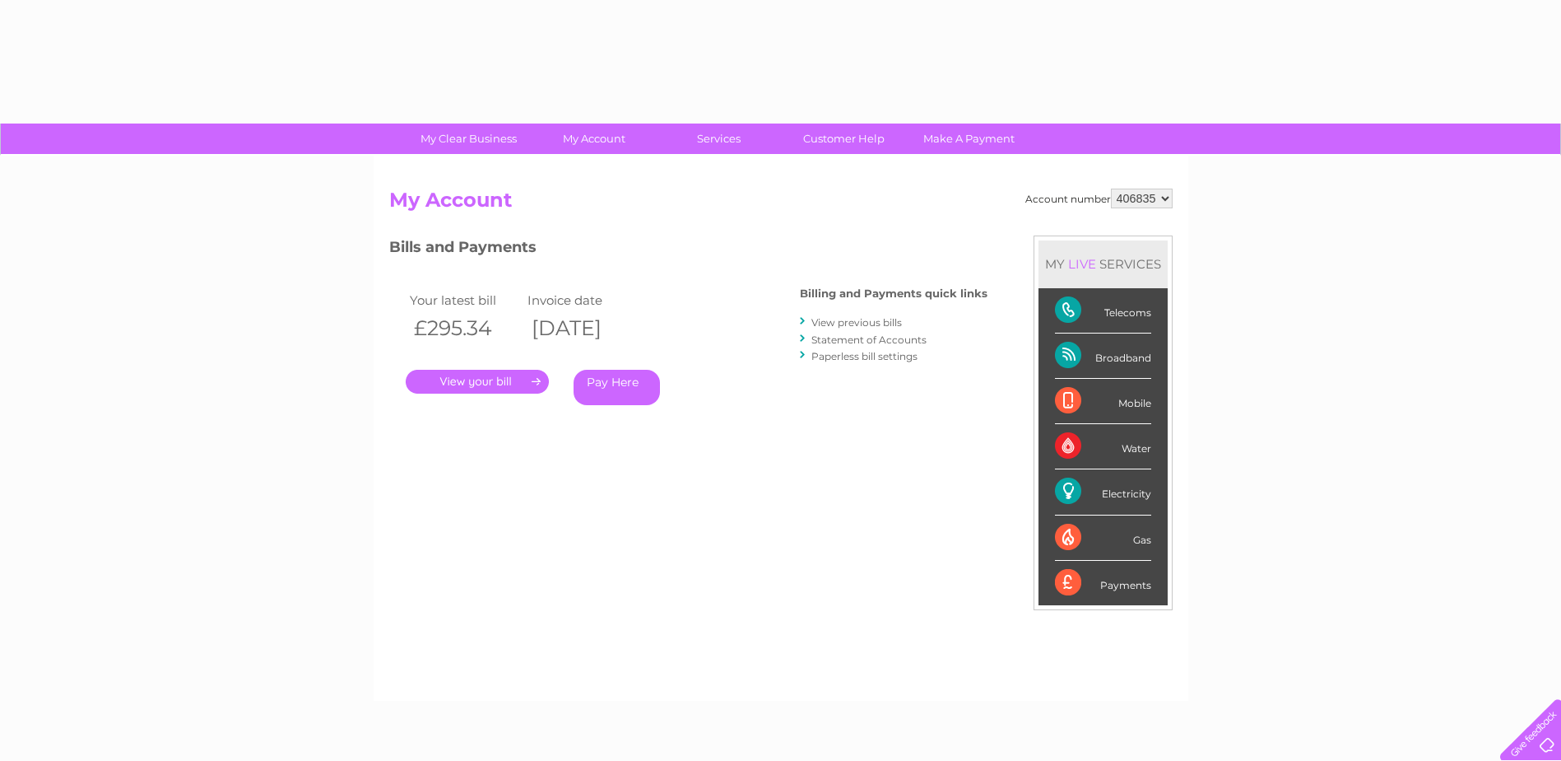  What do you see at coordinates (844, 138) in the screenshot?
I see `a: Customer Help` at bounding box center [844, 138].